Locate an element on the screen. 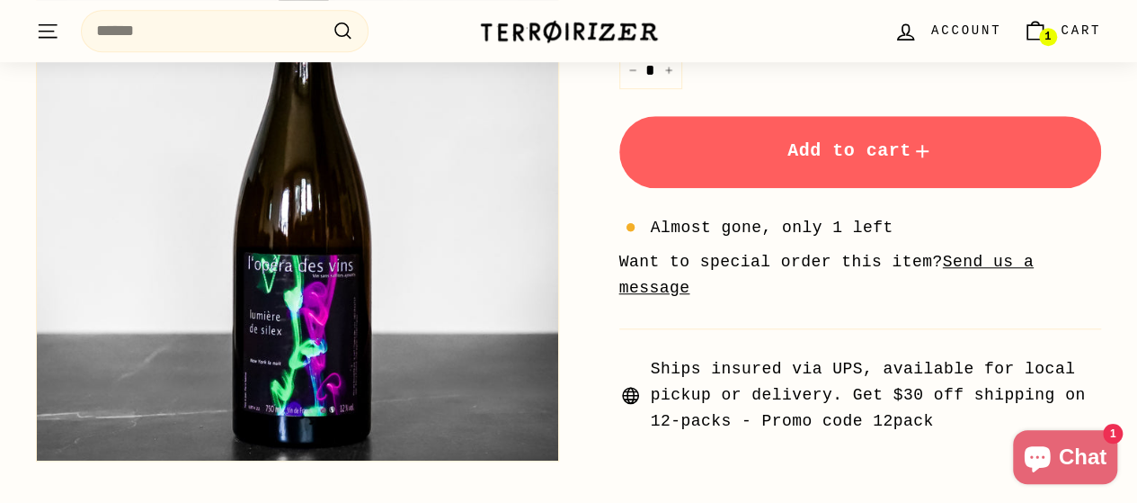 This screenshot has height=503, width=1137. li: Want to special order this item? is located at coordinates (861, 275).